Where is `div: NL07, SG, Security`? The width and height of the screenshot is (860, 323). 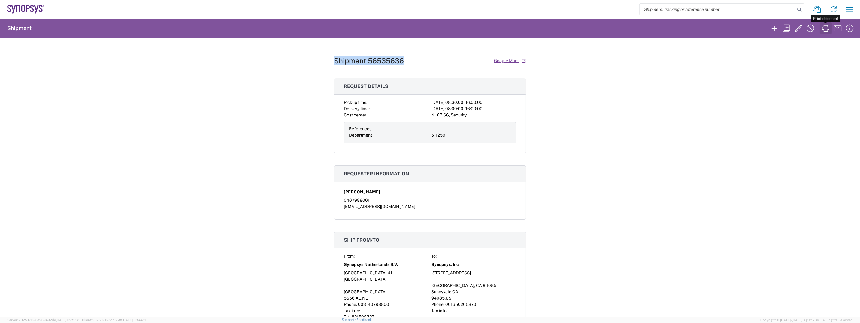
div: NL07, SG, Security is located at coordinates (474, 115).